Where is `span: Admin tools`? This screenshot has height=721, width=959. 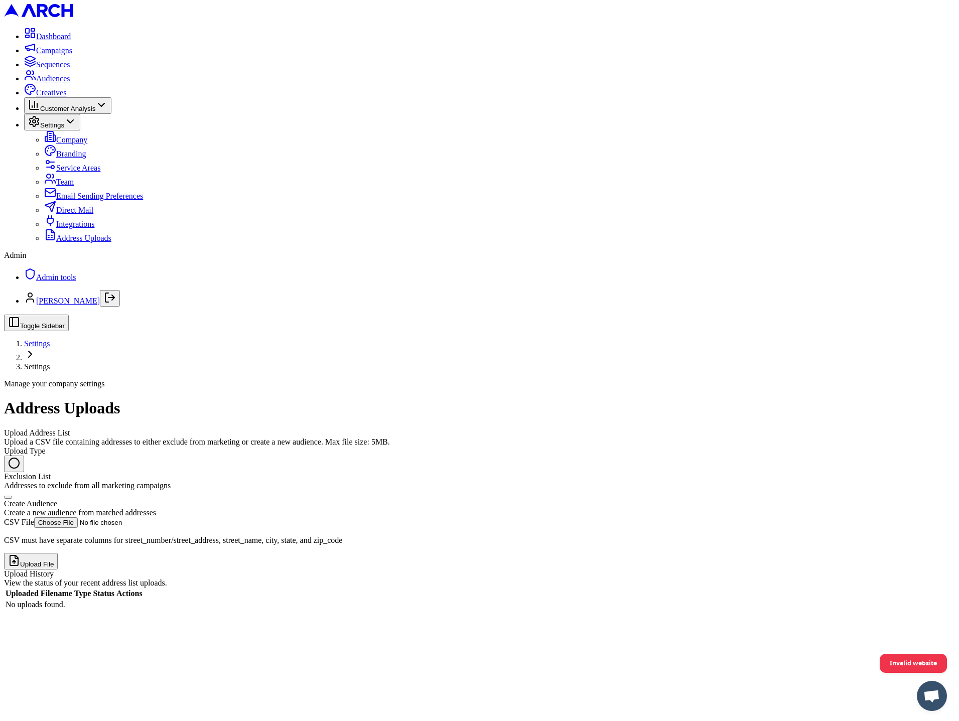 span: Admin tools is located at coordinates (56, 277).